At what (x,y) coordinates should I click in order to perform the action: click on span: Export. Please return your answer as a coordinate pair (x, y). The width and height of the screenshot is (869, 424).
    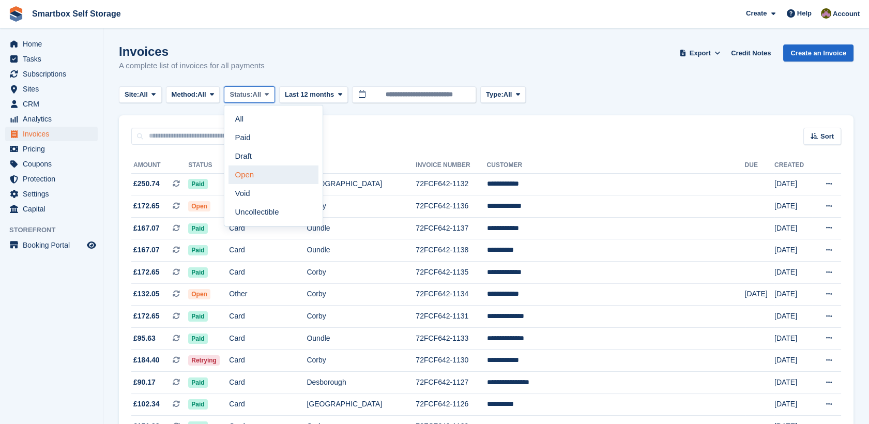
    Looking at the image, I should click on (700, 53).